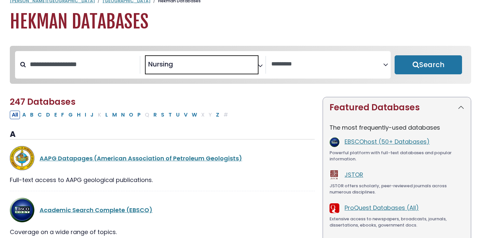  What do you see at coordinates (240, 22) in the screenshot?
I see `h1: Hekman Databases` at bounding box center [240, 22].